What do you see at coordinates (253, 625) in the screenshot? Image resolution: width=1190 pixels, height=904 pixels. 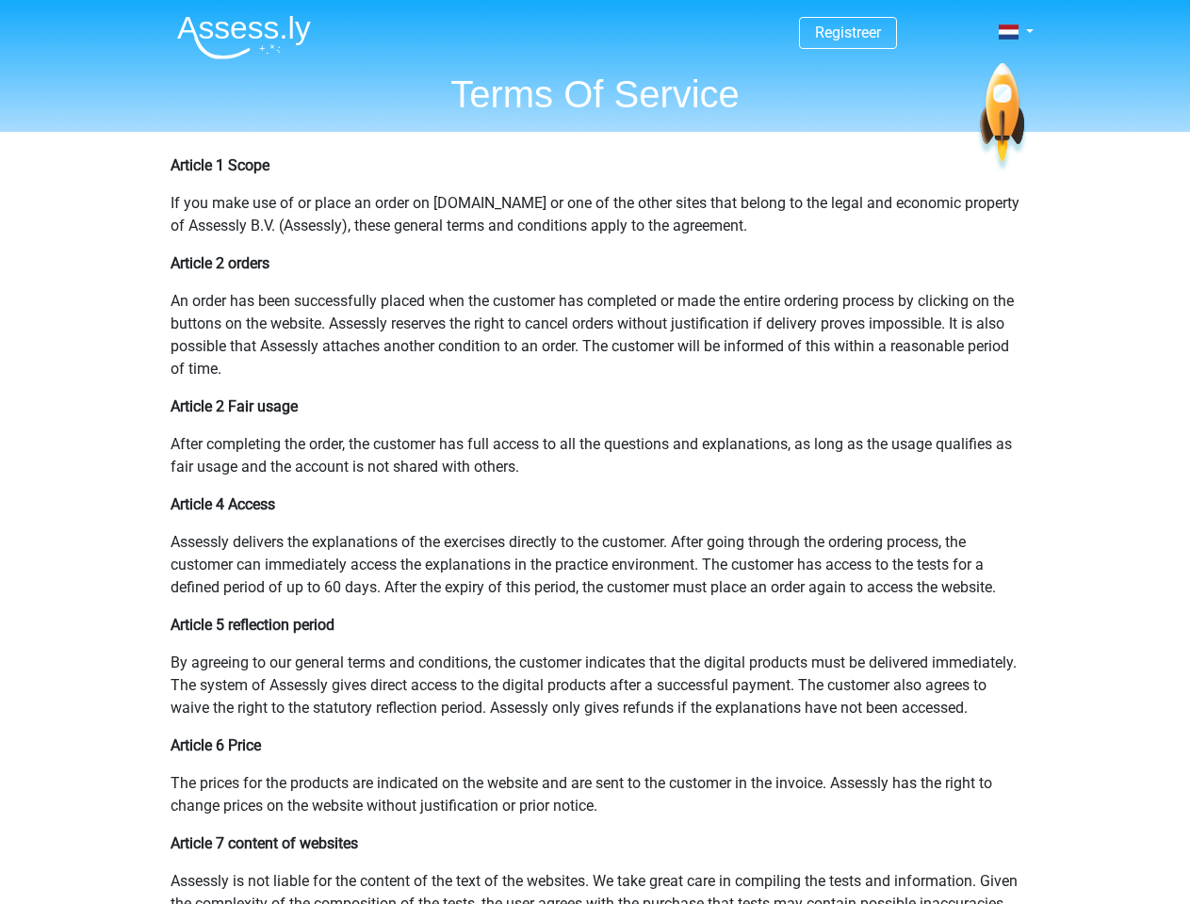 I see `b: Article 5 reflection period` at bounding box center [253, 625].